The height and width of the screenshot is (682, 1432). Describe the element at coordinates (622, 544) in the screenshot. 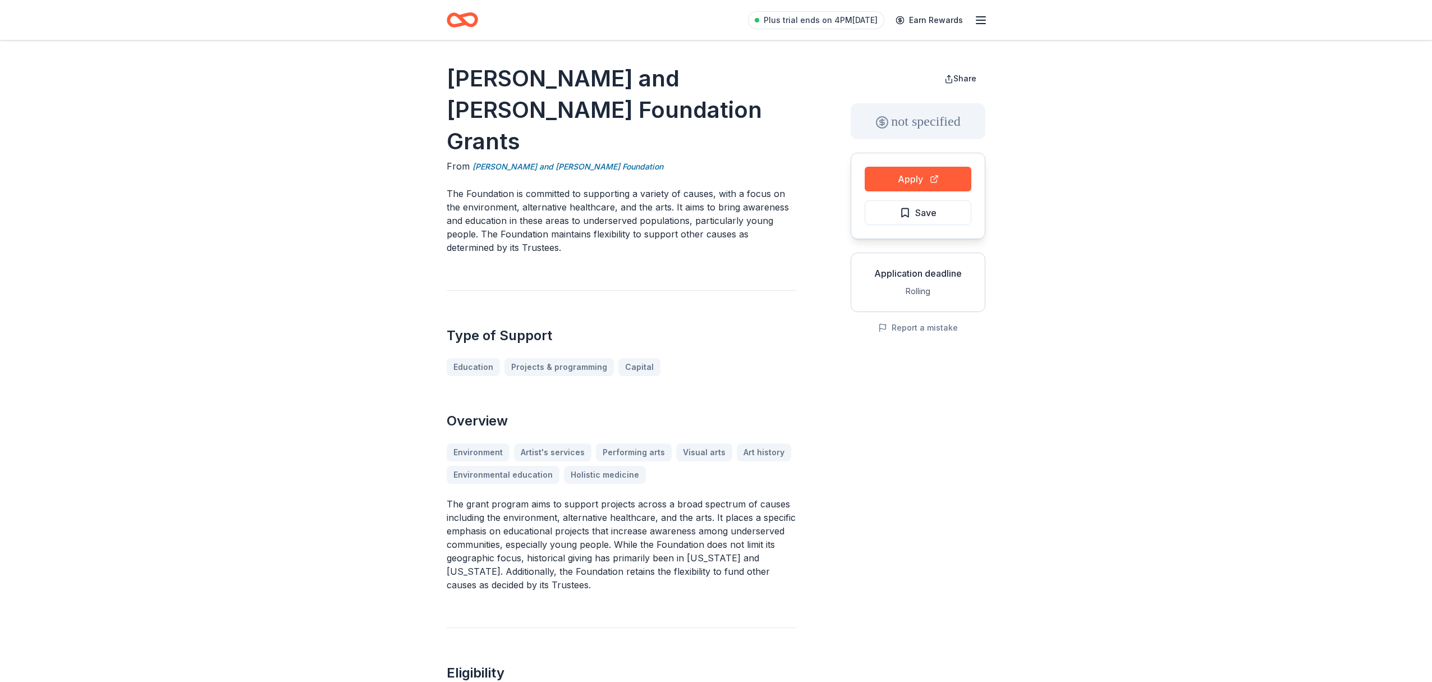

I see `p: The grant program aims to support projects across a broad spectrum of causes including the enviro...` at that location.